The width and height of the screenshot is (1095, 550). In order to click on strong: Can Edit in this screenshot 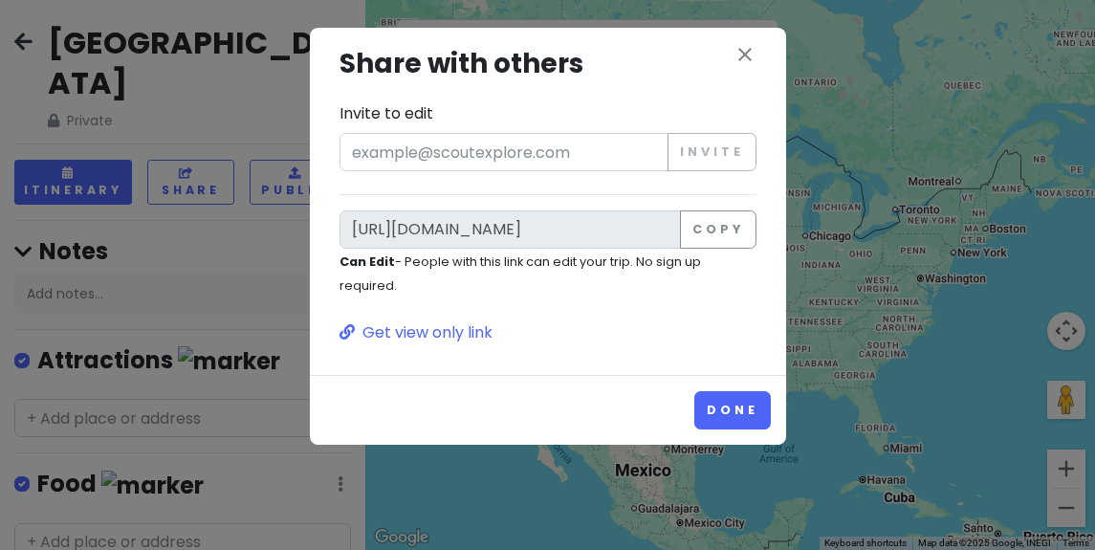, I will do `click(367, 261)`.